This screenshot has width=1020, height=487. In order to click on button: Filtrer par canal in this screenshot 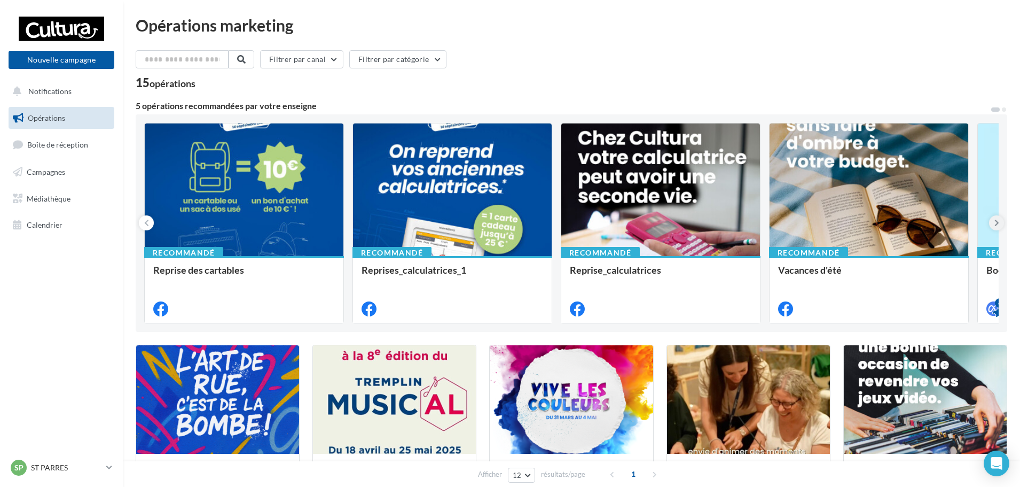, I will do `click(302, 59)`.